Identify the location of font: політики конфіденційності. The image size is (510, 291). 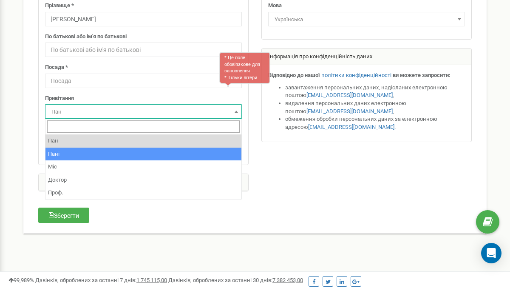
(356, 75).